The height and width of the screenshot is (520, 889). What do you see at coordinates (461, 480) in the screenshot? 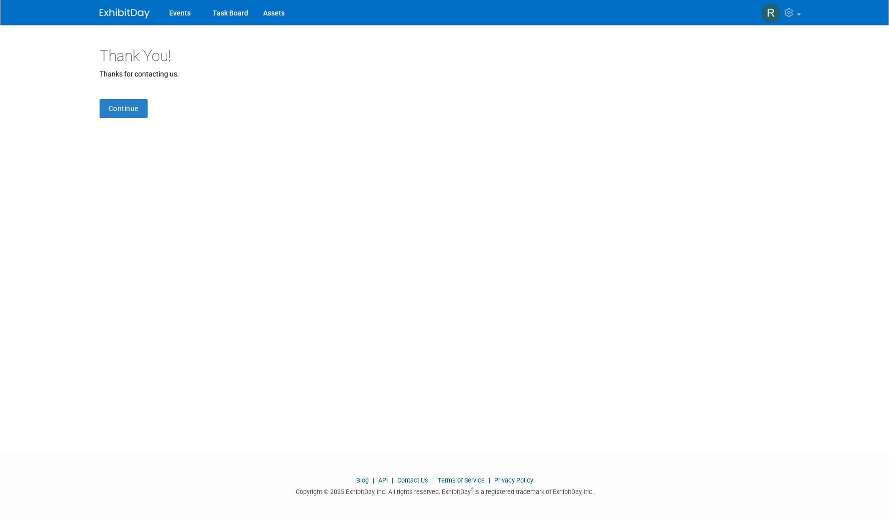
I see `a: Terms of Service` at bounding box center [461, 480].